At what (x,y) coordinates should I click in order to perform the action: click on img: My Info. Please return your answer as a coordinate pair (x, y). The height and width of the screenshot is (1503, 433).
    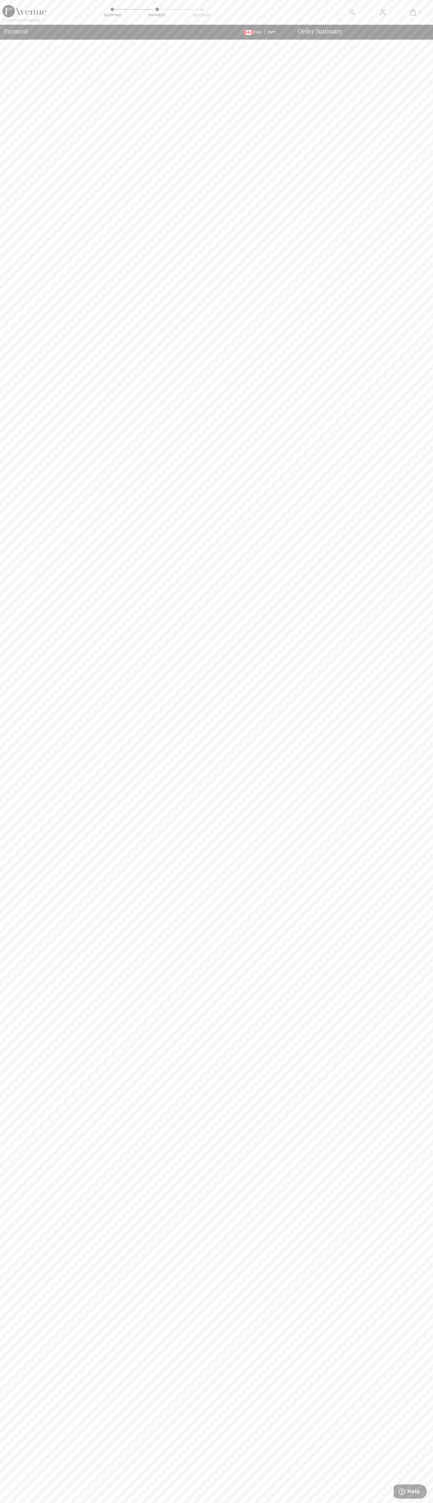
    Looking at the image, I should click on (382, 12).